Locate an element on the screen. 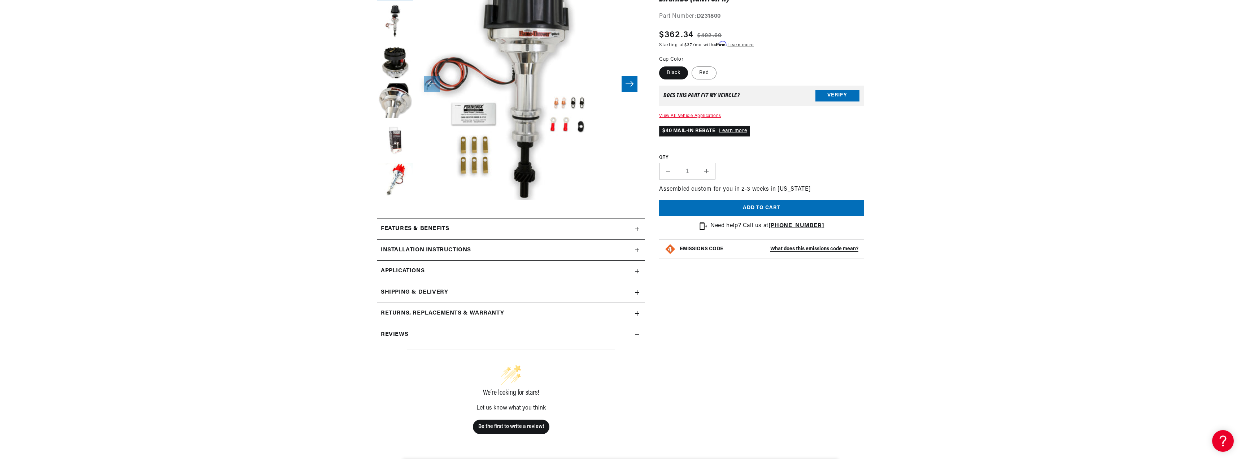  p: $40 MAIL-IN REBATE is located at coordinates (705, 131).